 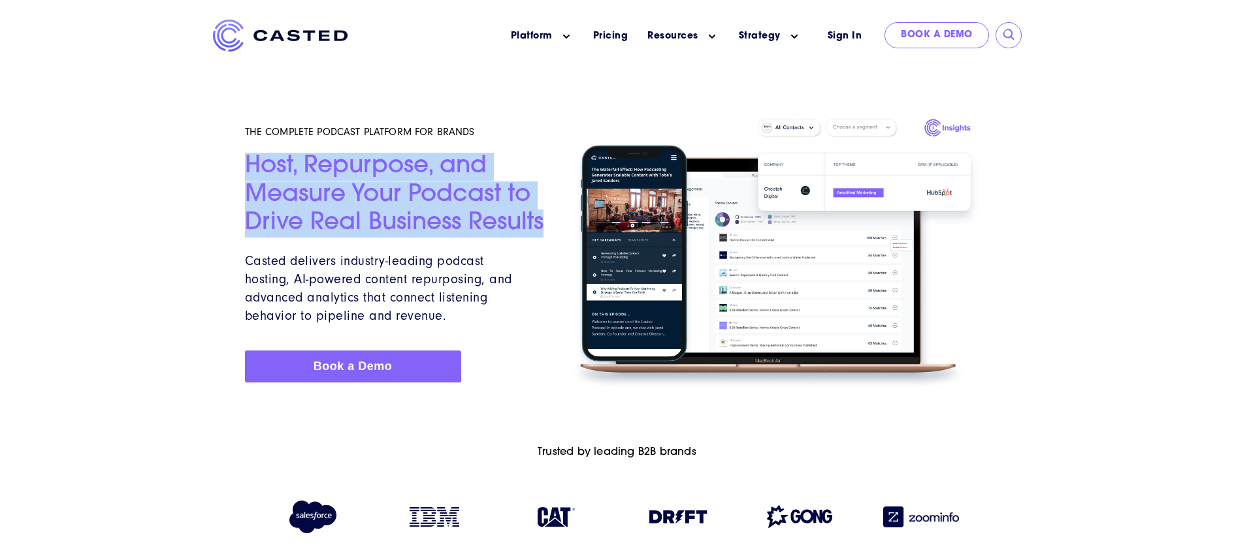 I want to click on span: Casted delivers industry-leading podcast hosting, AI-powered content repurposing, and advanced an..., so click(x=378, y=288).